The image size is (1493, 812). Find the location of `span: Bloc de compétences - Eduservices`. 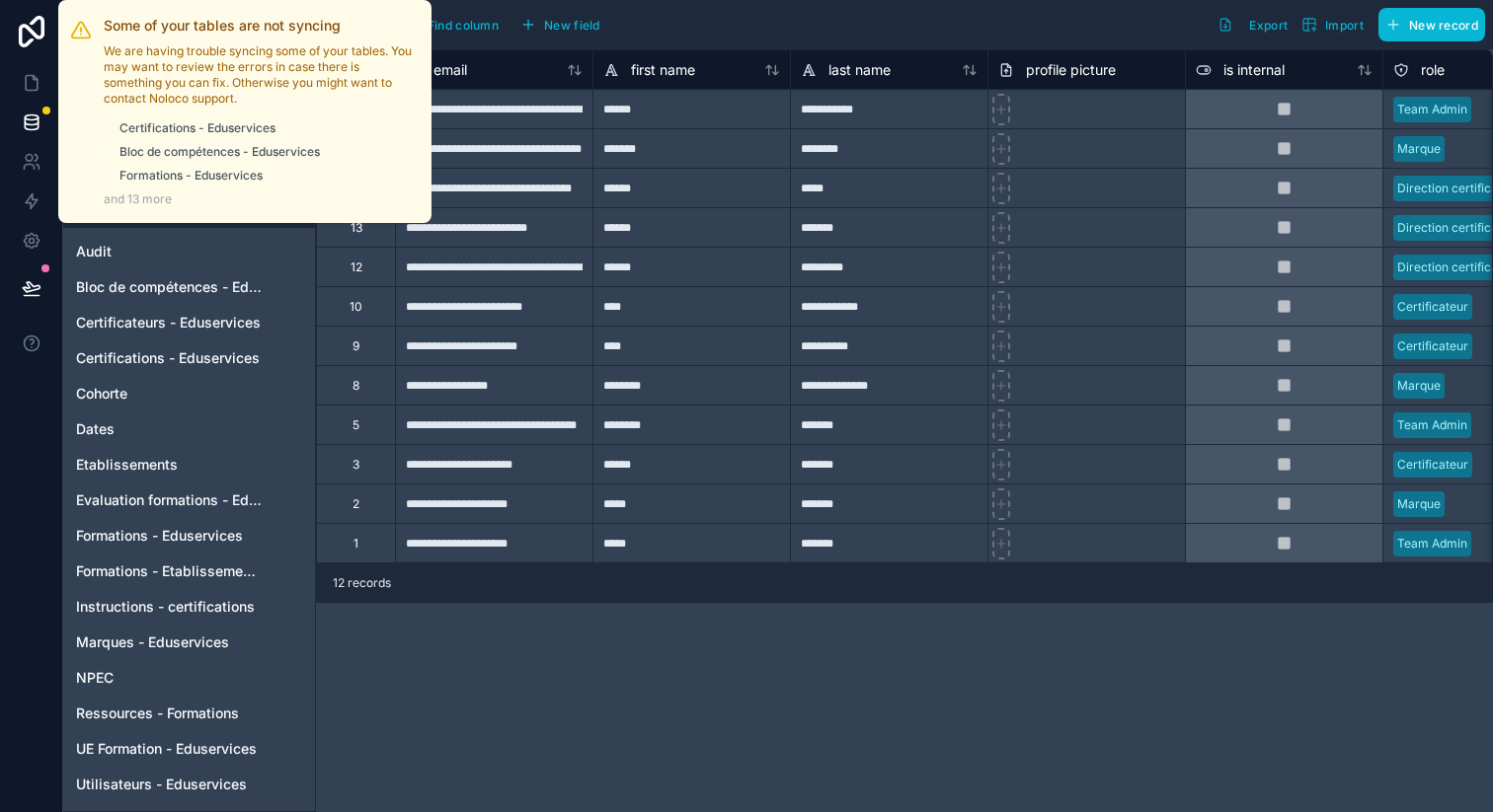

span: Bloc de compétences - Eduservices is located at coordinates (219, 152).